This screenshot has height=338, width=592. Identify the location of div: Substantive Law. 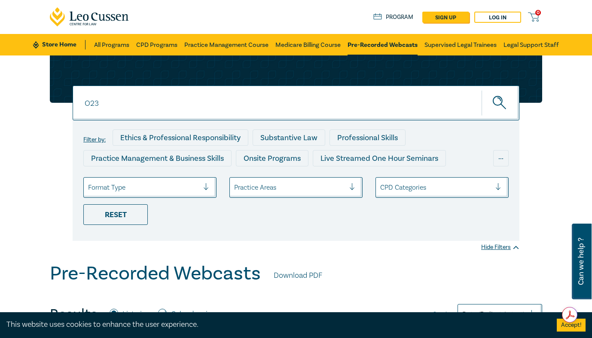
(289, 137).